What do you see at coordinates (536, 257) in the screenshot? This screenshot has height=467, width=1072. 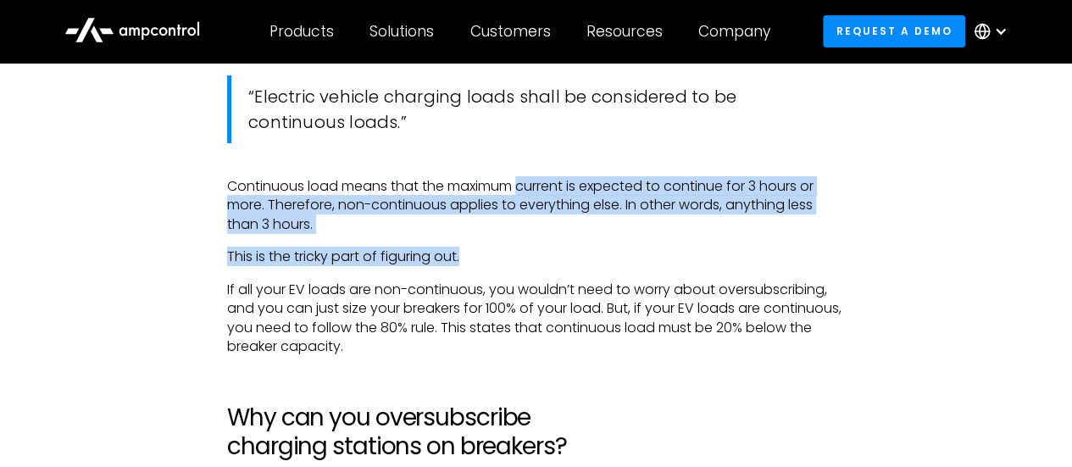 I see `p: This is the tricky part of figuring out.` at bounding box center [536, 257].